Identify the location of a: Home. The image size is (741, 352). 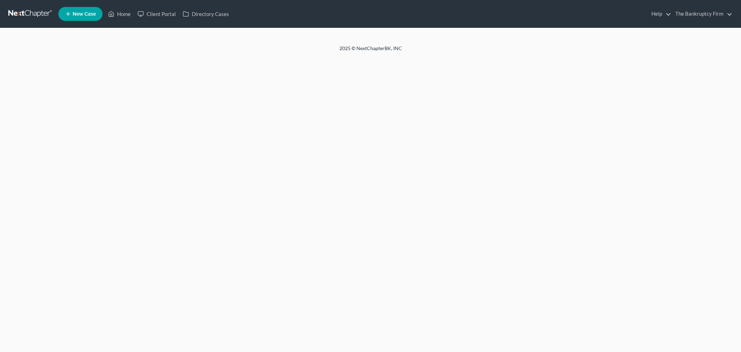
(119, 14).